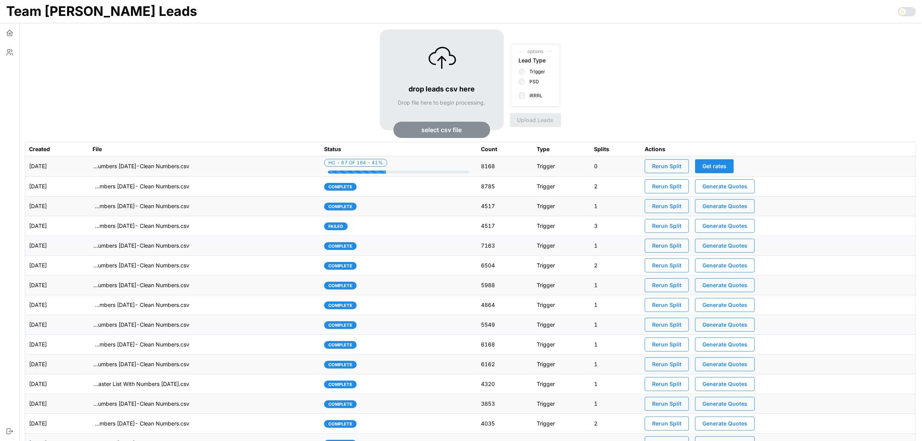 This screenshot has height=441, width=922. Describe the element at coordinates (778, 149) in the screenshot. I see `th: Actions` at that location.